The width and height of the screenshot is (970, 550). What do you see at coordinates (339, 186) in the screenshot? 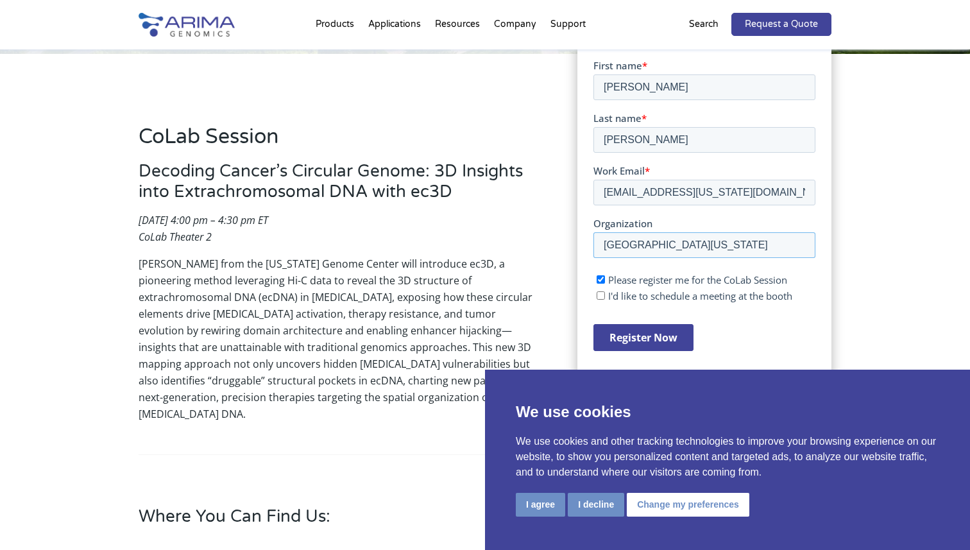
I see `h3: Decoding Cancer’s Circular Genome: 3D Insights into Extrachromosomal DNA with ec3D` at bounding box center [339, 186].